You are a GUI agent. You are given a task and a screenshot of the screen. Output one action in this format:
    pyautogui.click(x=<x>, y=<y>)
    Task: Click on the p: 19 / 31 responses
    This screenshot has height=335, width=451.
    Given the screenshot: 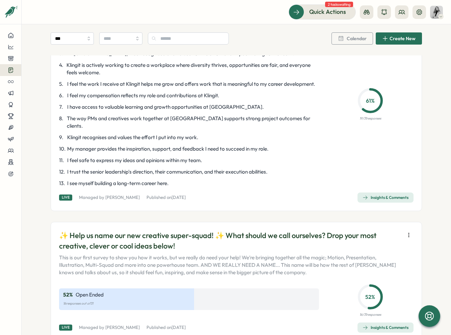 What is the action you would take?
    pyautogui.click(x=370, y=119)
    